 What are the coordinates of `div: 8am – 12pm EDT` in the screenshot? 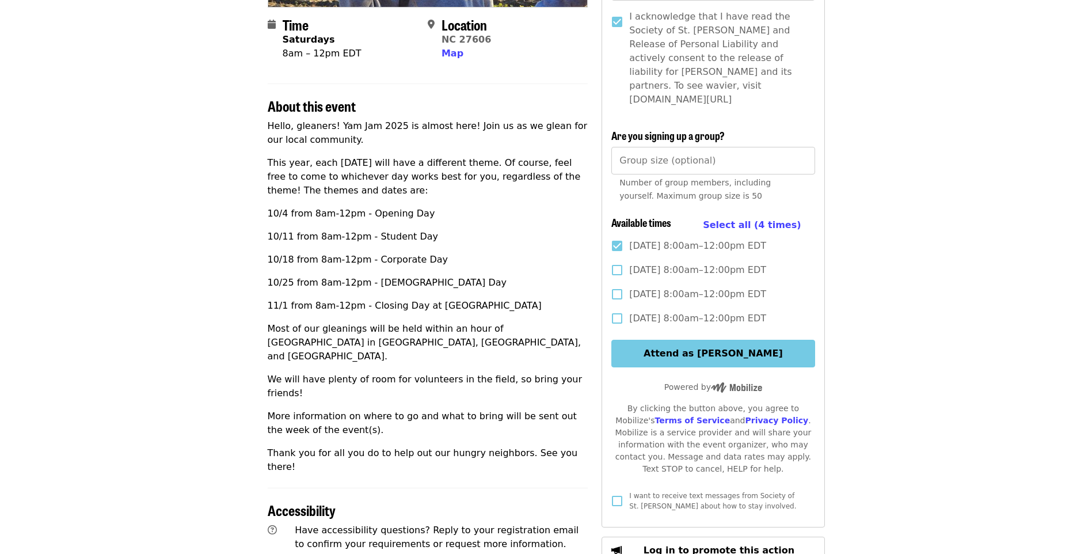 It's located at (322, 54).